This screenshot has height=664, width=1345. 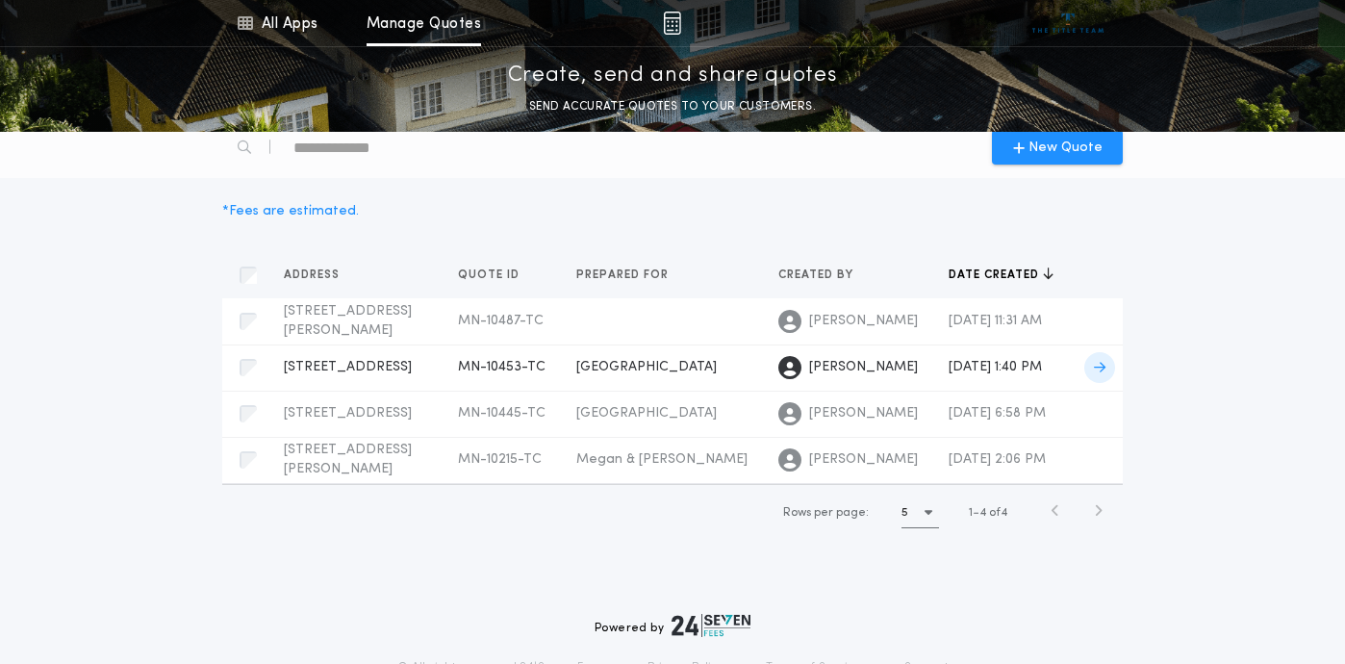 What do you see at coordinates (495, 275) in the screenshot?
I see `button: Quote ID` at bounding box center [495, 275].